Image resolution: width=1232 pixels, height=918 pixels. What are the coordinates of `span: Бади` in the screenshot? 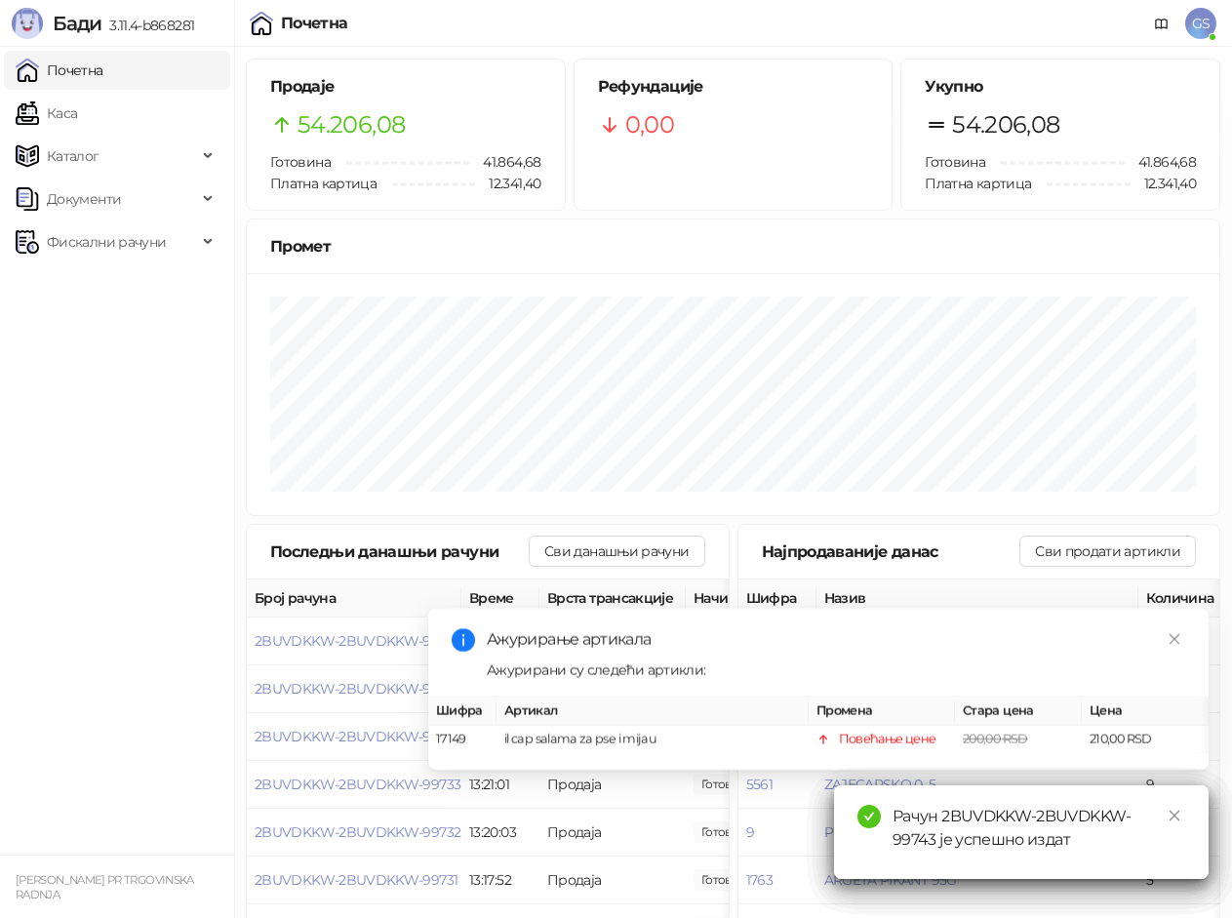 It's located at (77, 23).